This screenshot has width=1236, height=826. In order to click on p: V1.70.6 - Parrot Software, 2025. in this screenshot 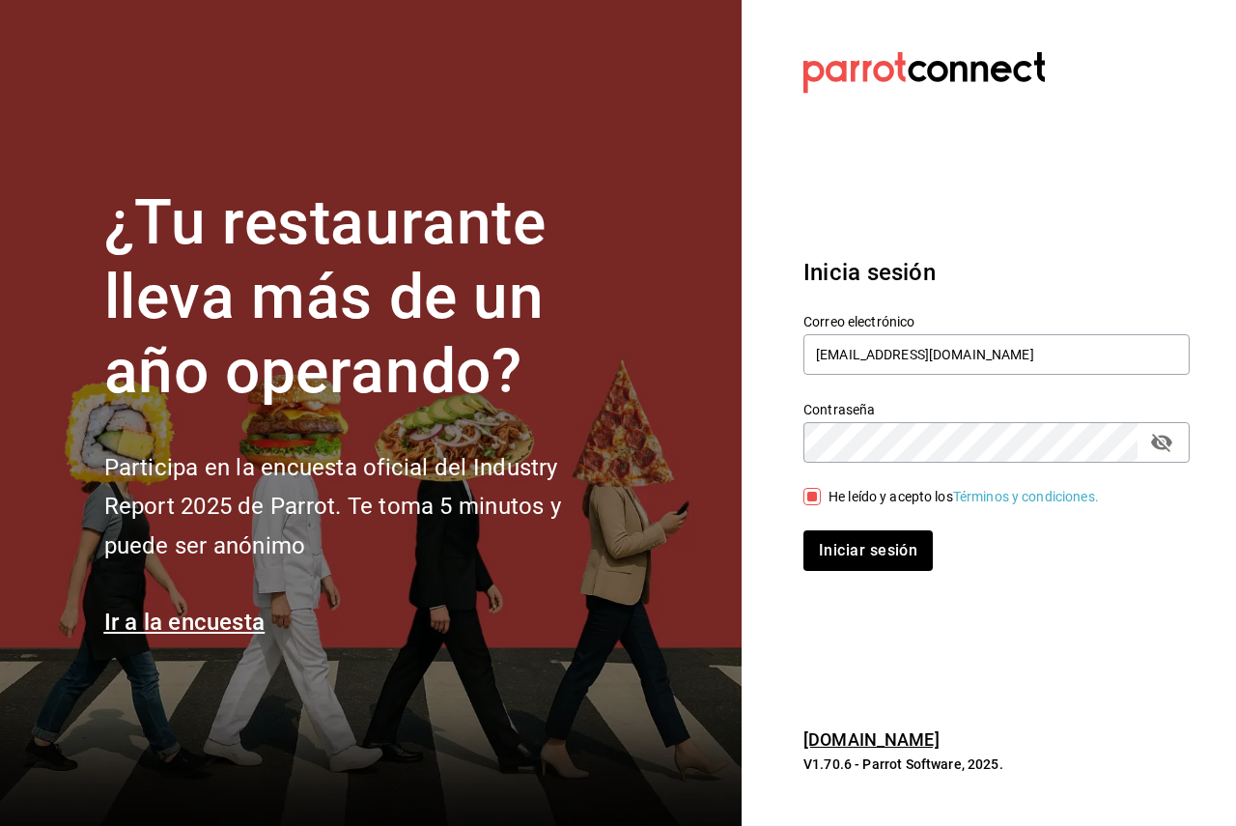, I will do `click(997, 764)`.